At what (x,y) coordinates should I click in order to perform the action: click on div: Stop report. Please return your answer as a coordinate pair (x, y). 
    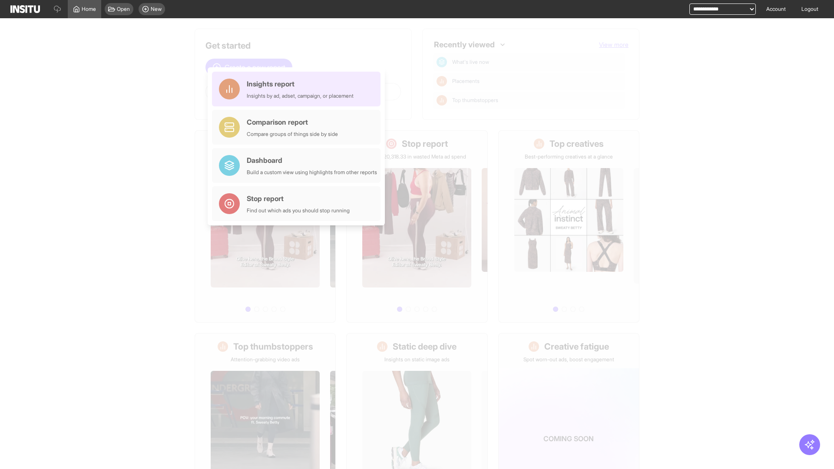
    Looking at the image, I should click on (298, 198).